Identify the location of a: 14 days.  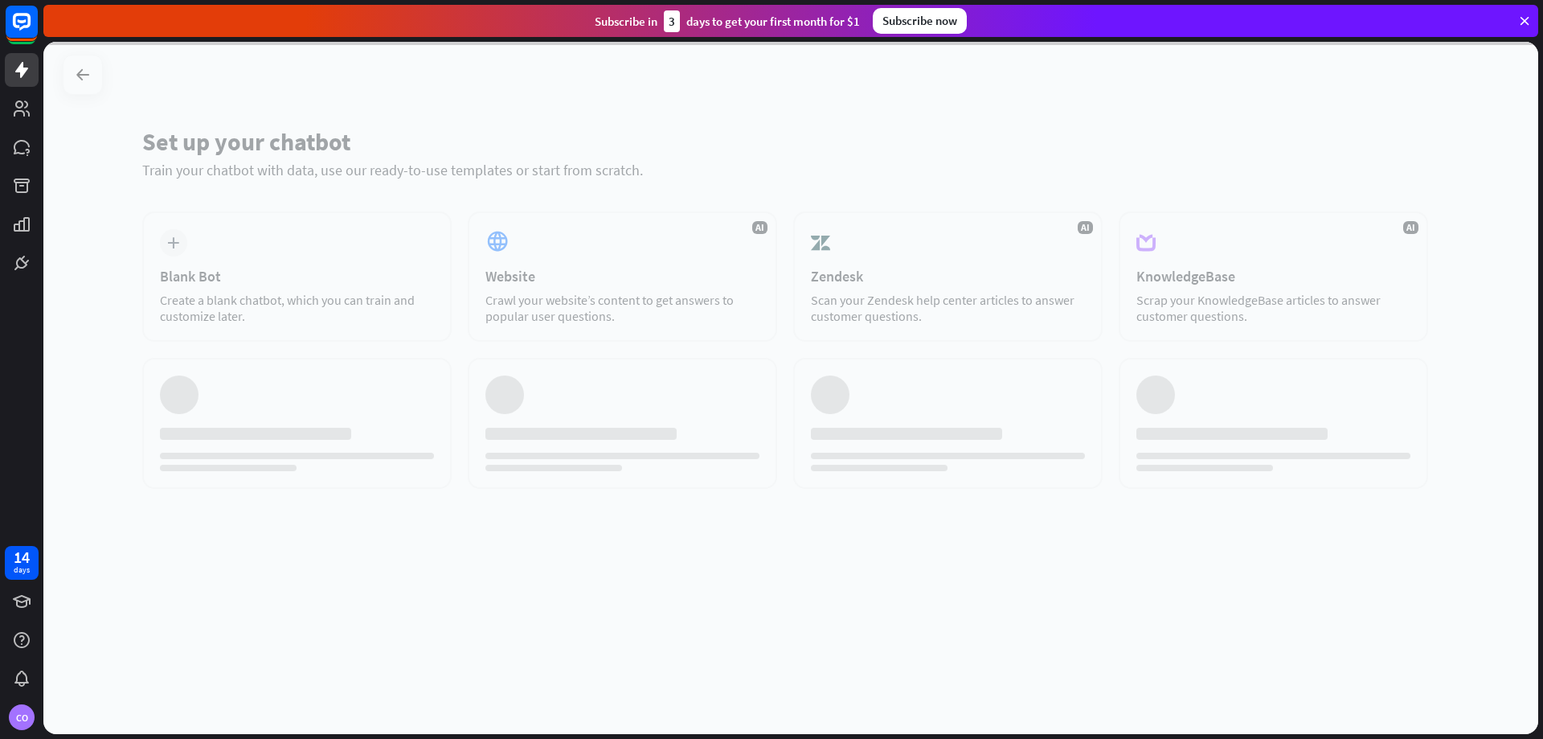
(22, 563).